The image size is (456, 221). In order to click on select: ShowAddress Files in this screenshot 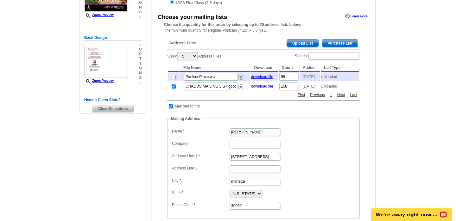, I will do `click(187, 56)`.